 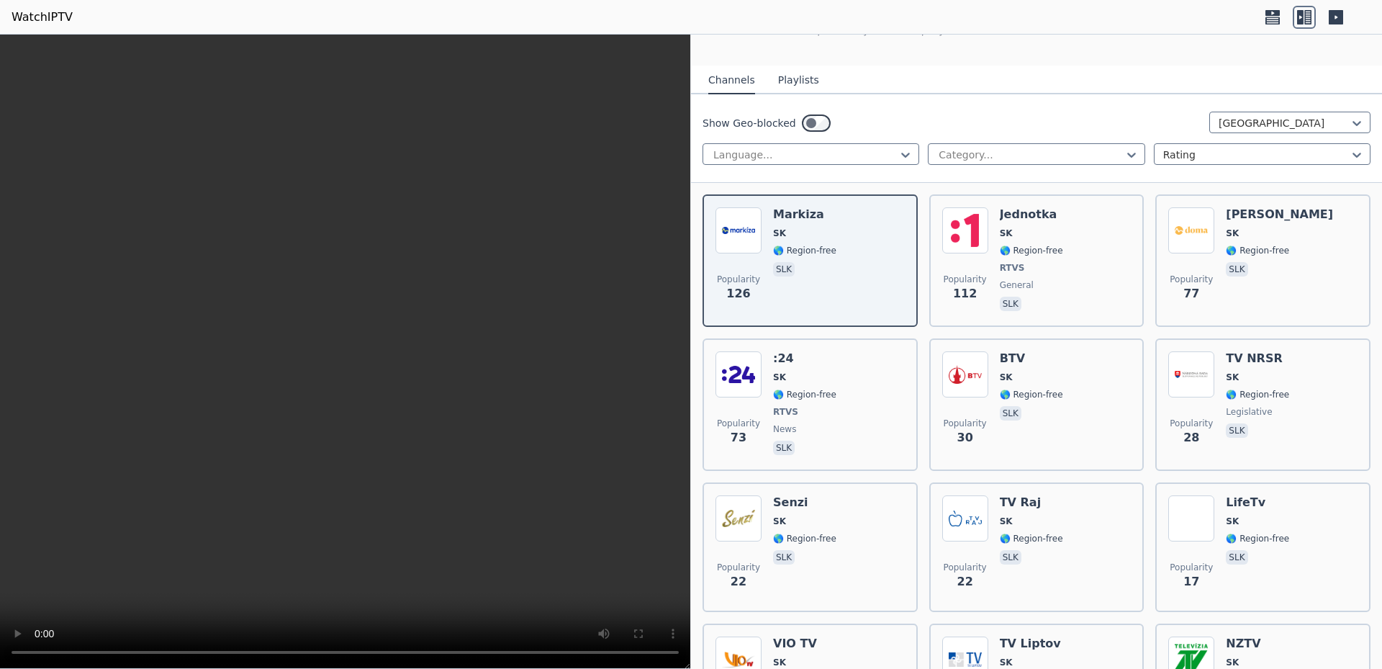 What do you see at coordinates (1191, 438) in the screenshot?
I see `span: 28` at bounding box center [1191, 438].